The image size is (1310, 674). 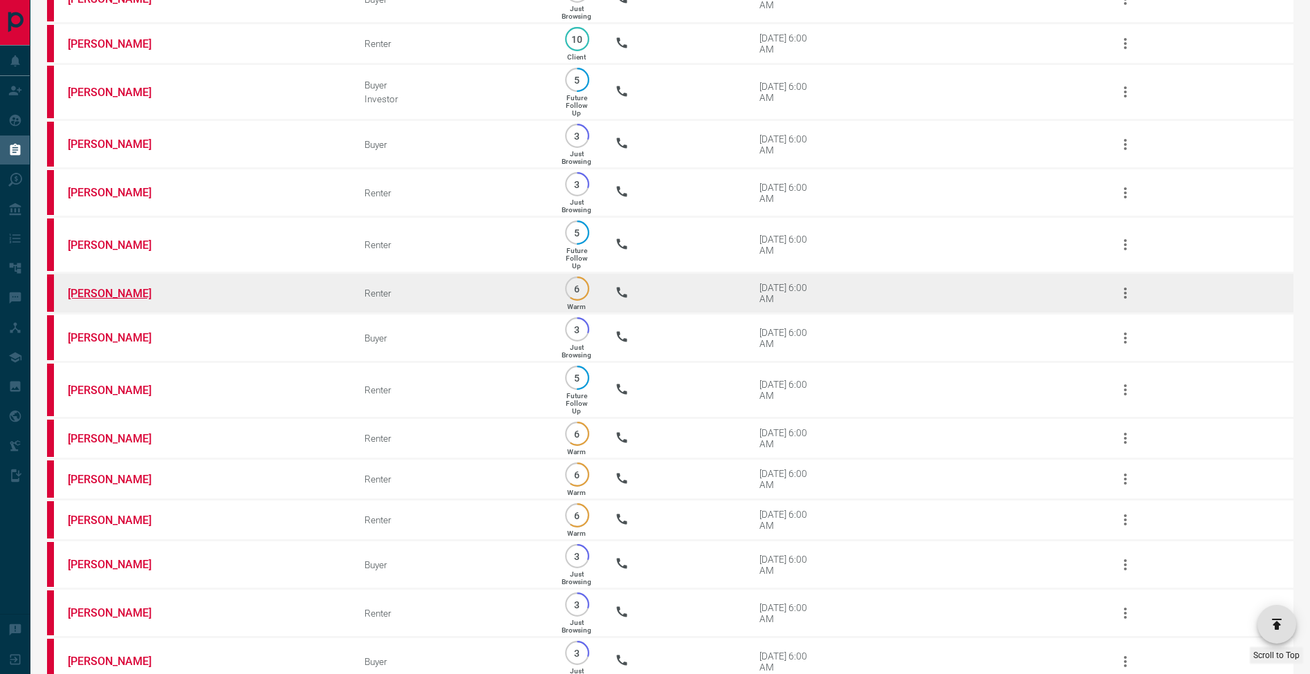 What do you see at coordinates (577, 39) in the screenshot?
I see `p: 10` at bounding box center [577, 39].